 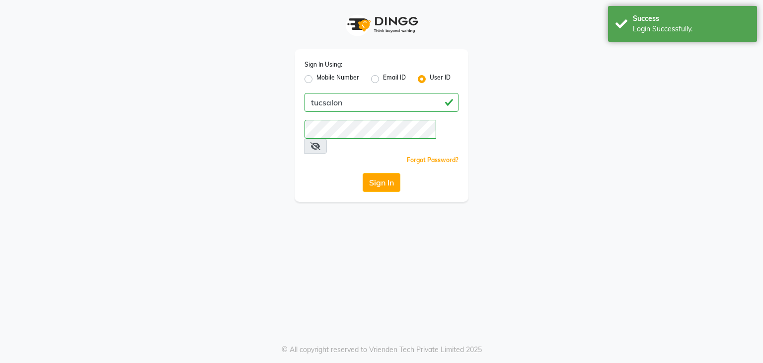 I want to click on label: Sign In Using:, so click(x=323, y=65).